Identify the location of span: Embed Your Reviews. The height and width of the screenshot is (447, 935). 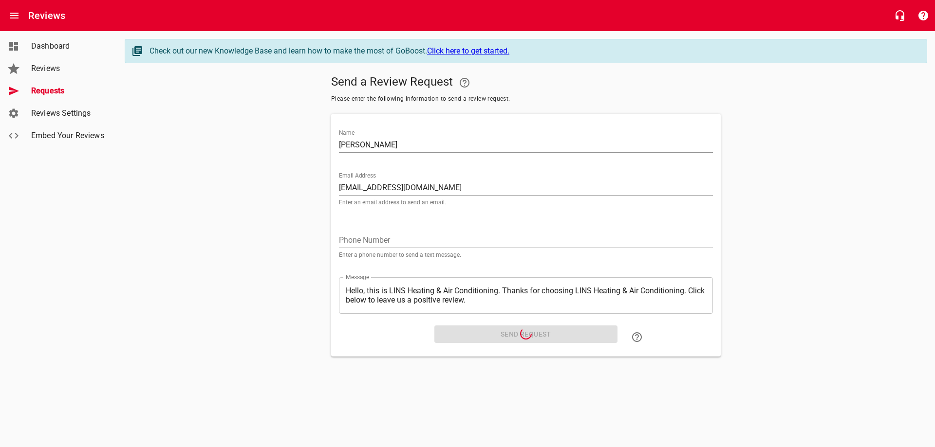
(68, 136).